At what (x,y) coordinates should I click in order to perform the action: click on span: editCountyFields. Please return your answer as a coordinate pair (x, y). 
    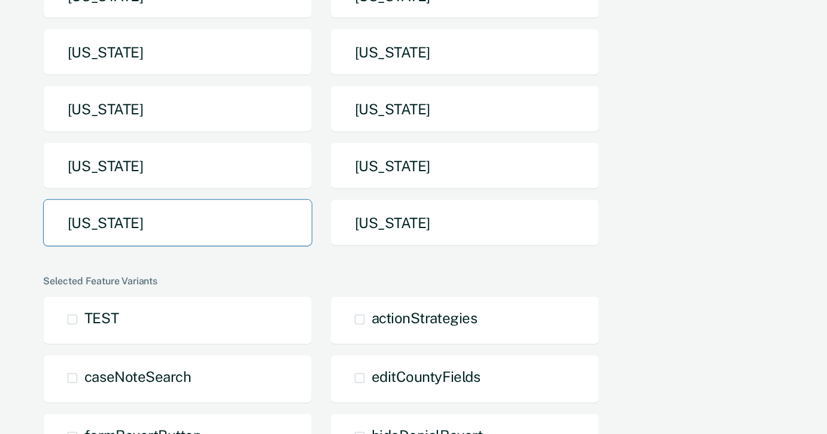
    Looking at the image, I should click on (426, 376).